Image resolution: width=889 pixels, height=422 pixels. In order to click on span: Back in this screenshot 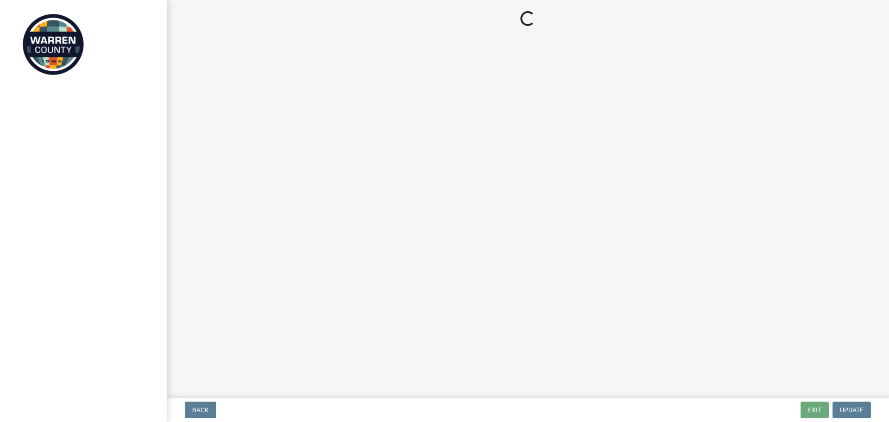, I will do `click(200, 410)`.